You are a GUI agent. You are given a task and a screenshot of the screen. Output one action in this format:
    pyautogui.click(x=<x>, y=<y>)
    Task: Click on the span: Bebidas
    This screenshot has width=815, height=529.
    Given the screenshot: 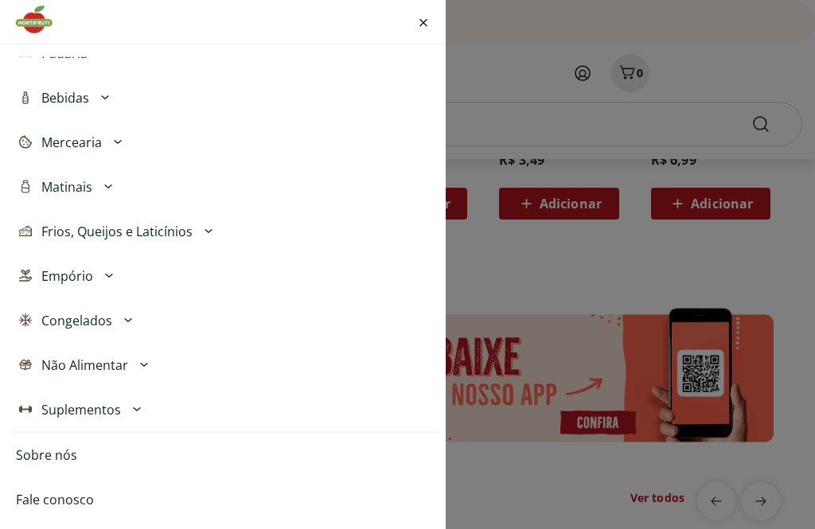 What is the action you would take?
    pyautogui.click(x=65, y=98)
    